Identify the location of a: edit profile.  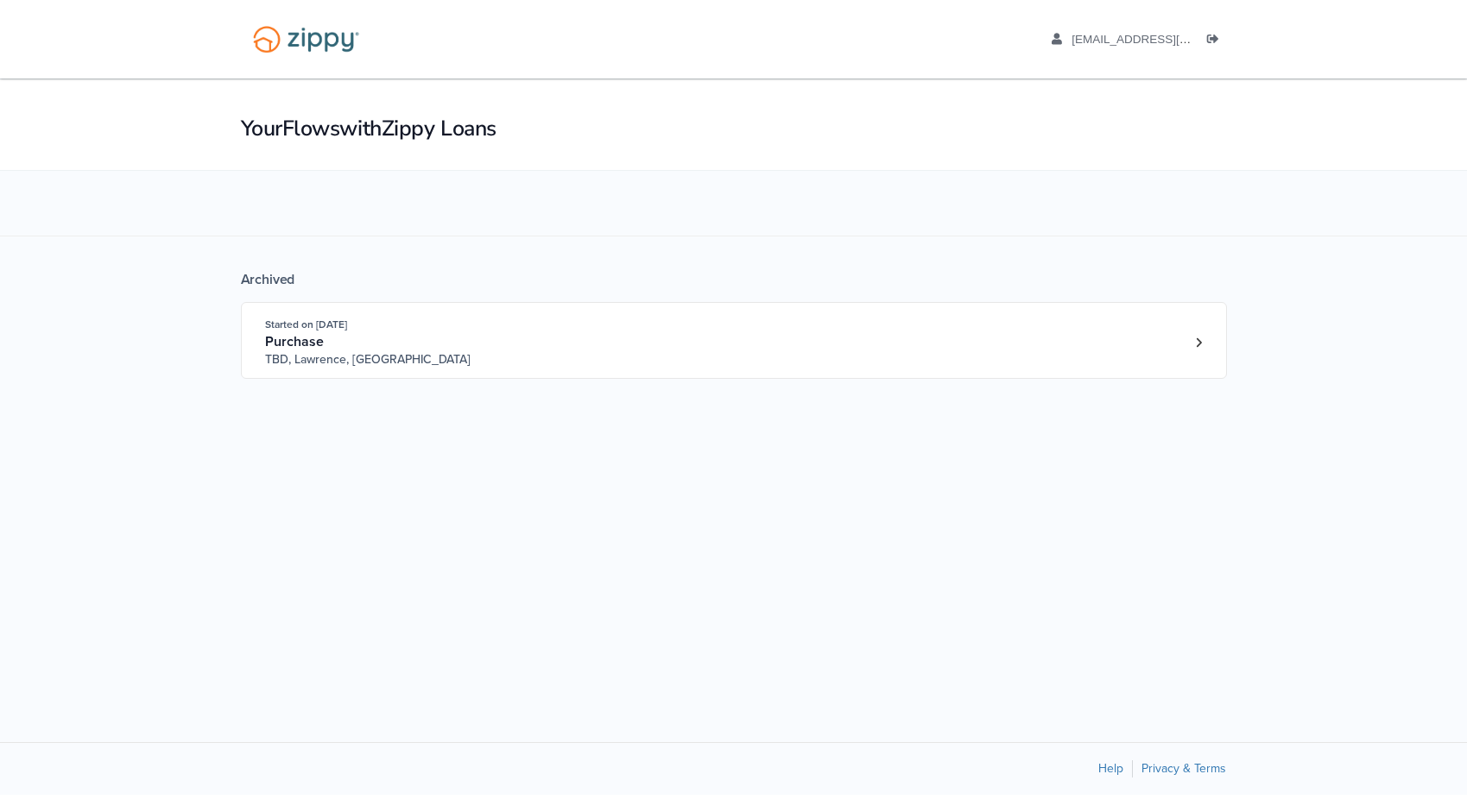
(1161, 41).